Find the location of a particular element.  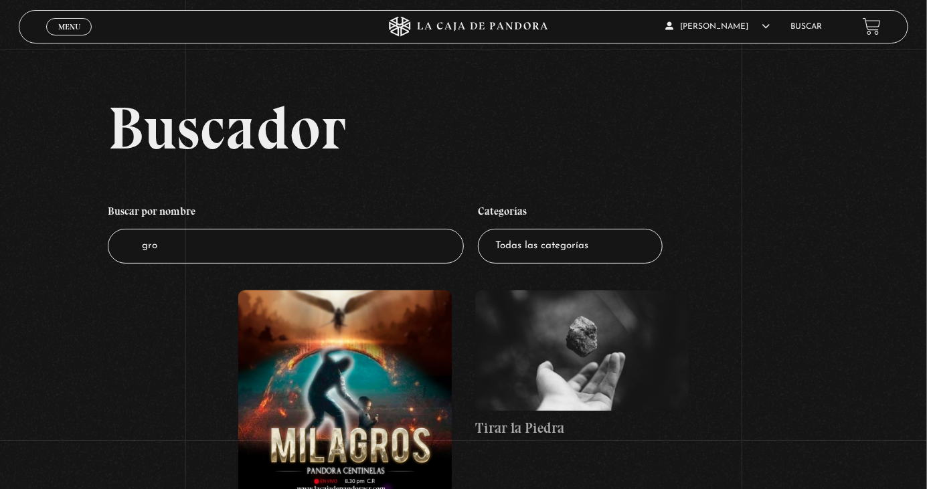

a: Buscar is located at coordinates (807, 27).